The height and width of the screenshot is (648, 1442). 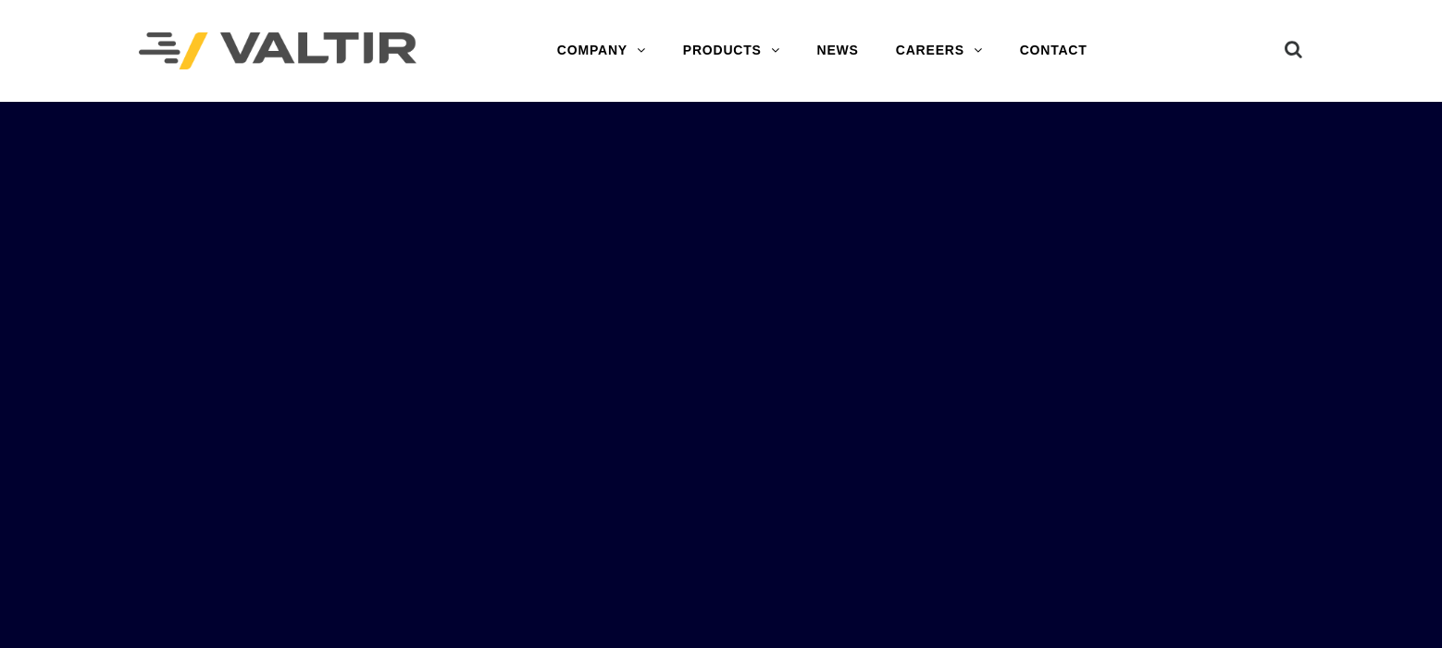 What do you see at coordinates (278, 51) in the screenshot?
I see `img: Valtir` at bounding box center [278, 51].